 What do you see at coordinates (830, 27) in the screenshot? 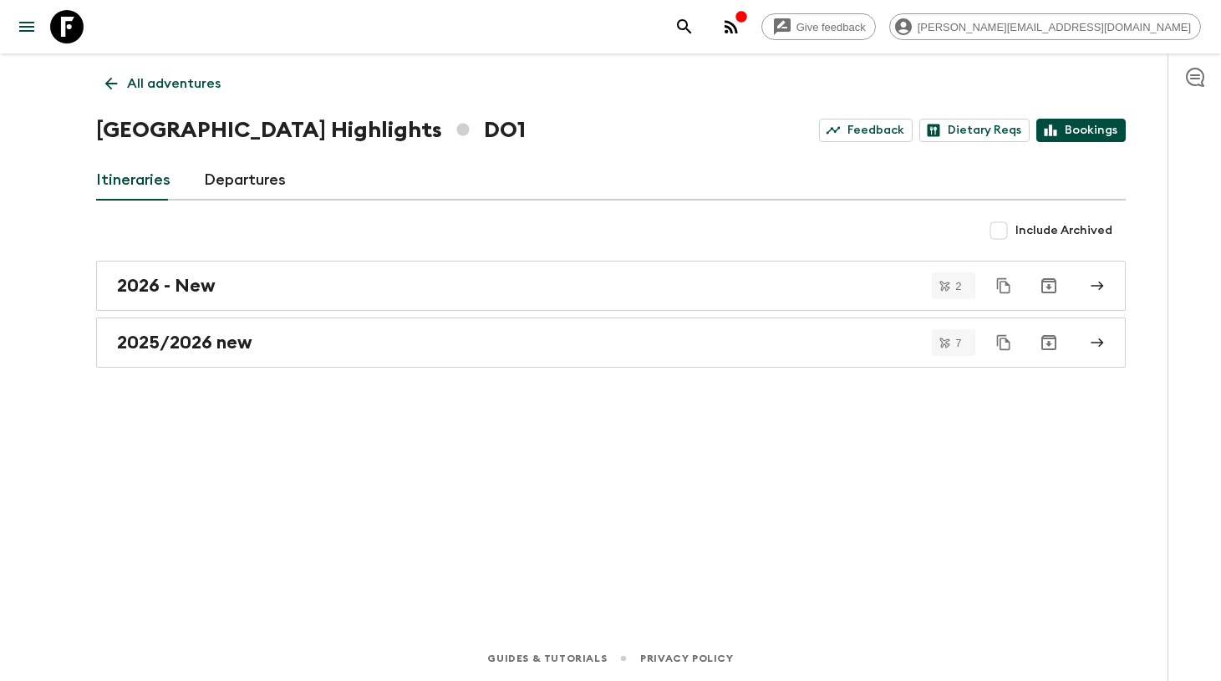
I see `span: Give feedback` at bounding box center [830, 27].